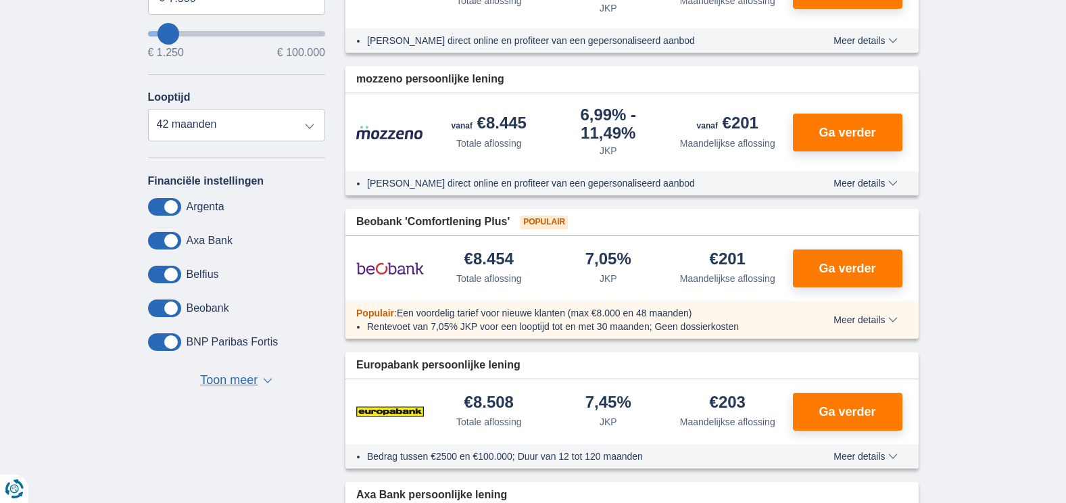 The image size is (1066, 503). What do you see at coordinates (203, 274) in the screenshot?
I see `label: Belfius` at bounding box center [203, 274].